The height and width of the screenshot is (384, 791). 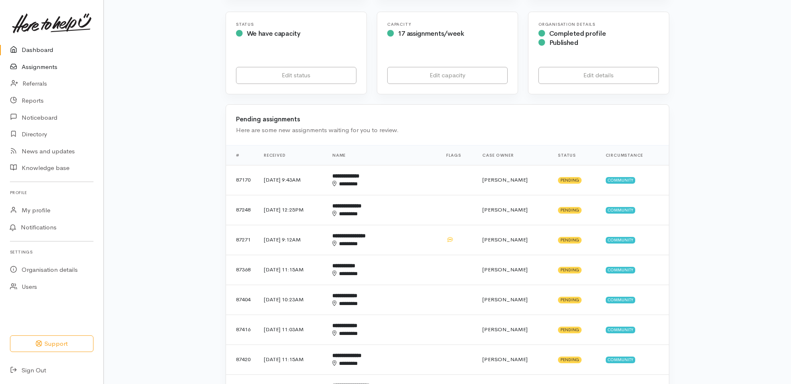 What do you see at coordinates (448, 130) in the screenshot?
I see `div: Here are some new assignments waiting for you to review.` at bounding box center [448, 130].